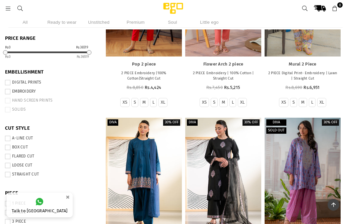  Describe the element at coordinates (312, 87) in the screenshot. I see `span: Rs.6,951` at that location.